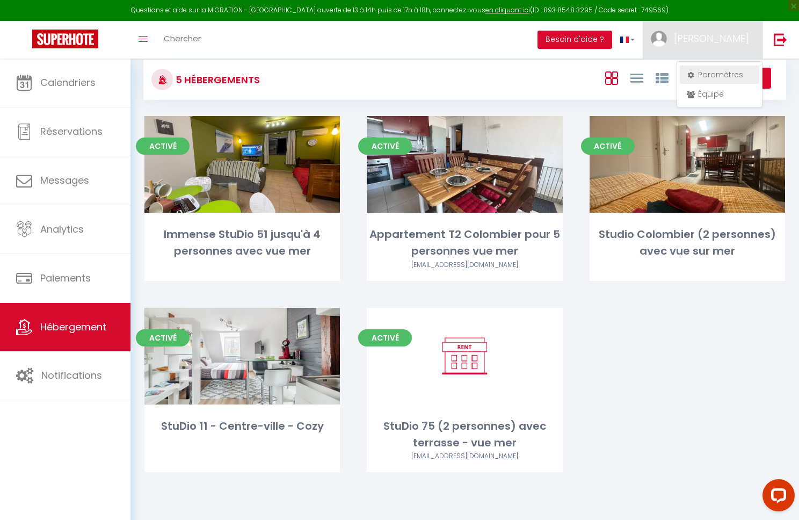 Image resolution: width=799 pixels, height=520 pixels. Describe the element at coordinates (216, 79) in the screenshot. I see `h3: 5 Hébergements` at that location.